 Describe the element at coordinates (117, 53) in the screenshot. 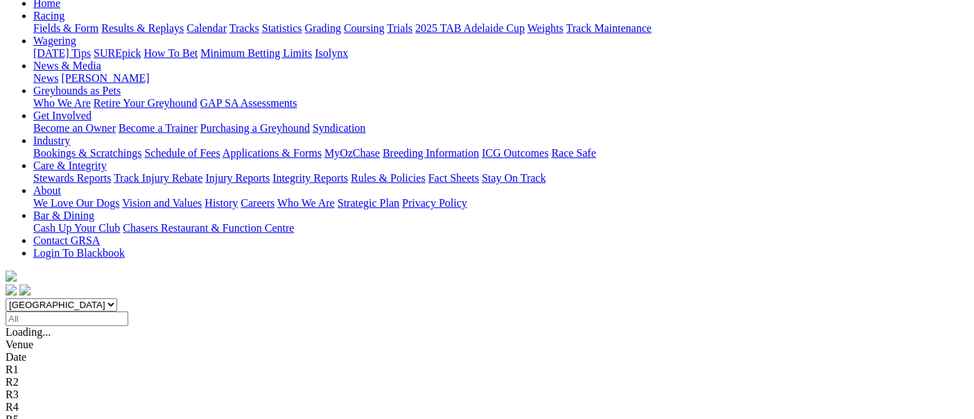

I see `a: SUREpick` at that location.